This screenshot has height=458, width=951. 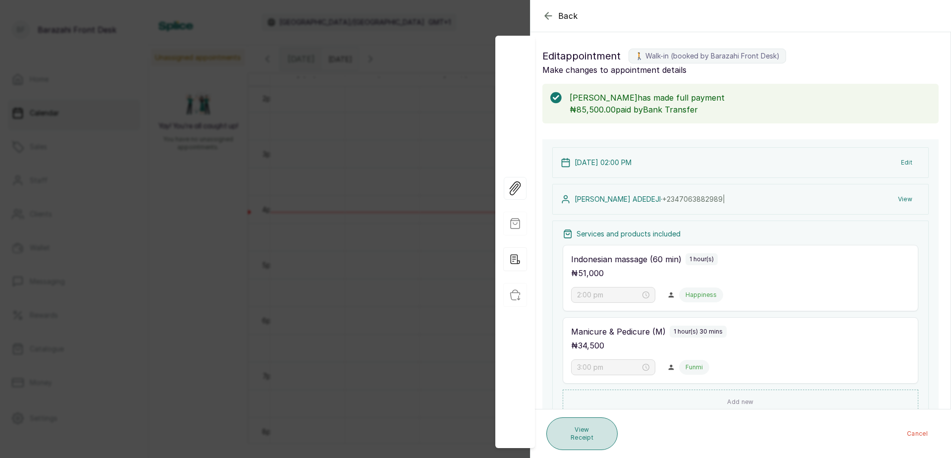 I want to click on button: View, so click(x=905, y=199).